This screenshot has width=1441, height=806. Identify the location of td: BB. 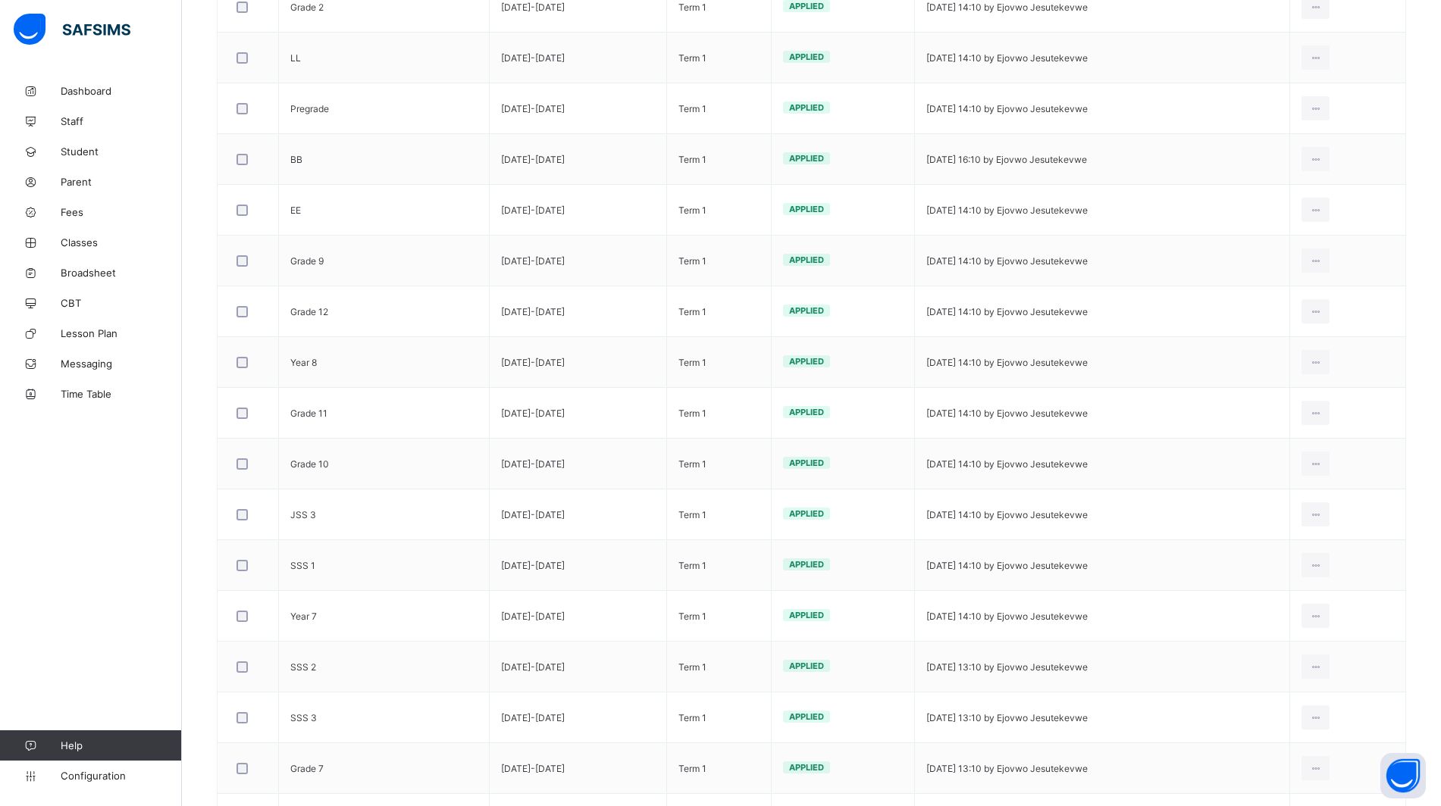
(384, 159).